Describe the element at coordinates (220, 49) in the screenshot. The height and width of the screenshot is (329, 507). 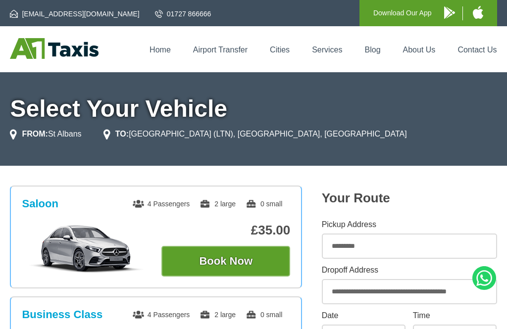
I see `a: Airport Transfer` at that location.